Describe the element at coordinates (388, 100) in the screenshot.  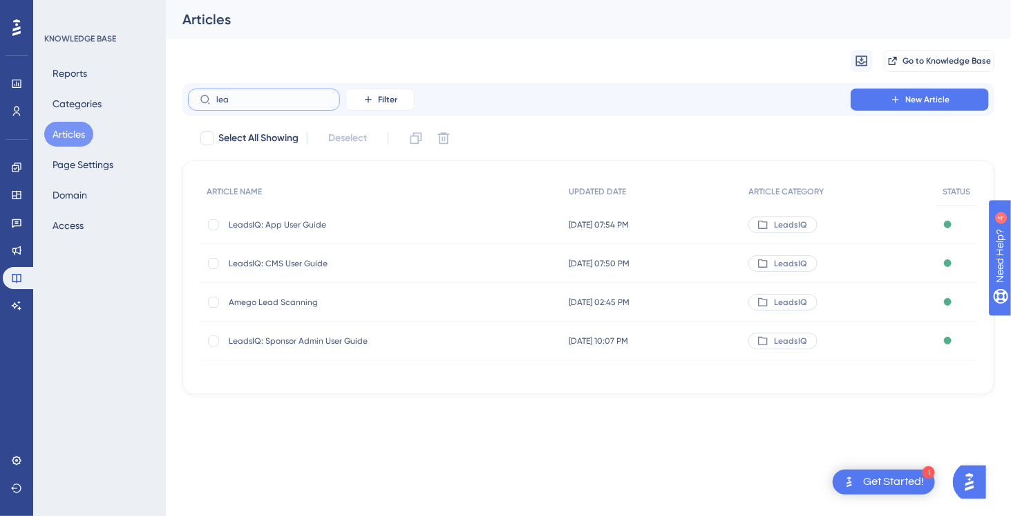
I see `span: Filter` at that location.